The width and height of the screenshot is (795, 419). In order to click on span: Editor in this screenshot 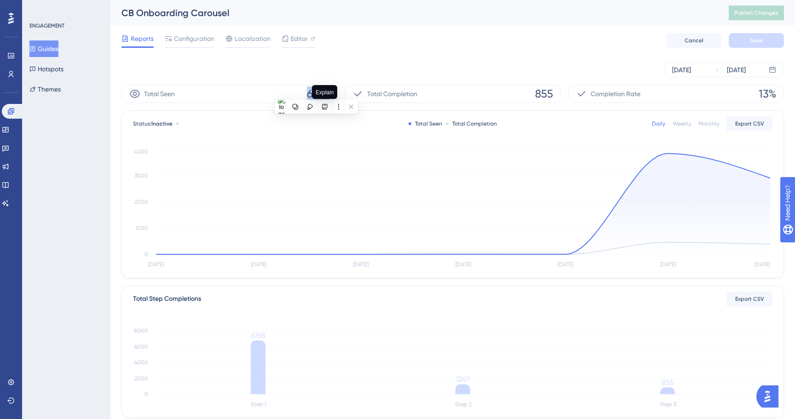, I will do `click(299, 39)`.